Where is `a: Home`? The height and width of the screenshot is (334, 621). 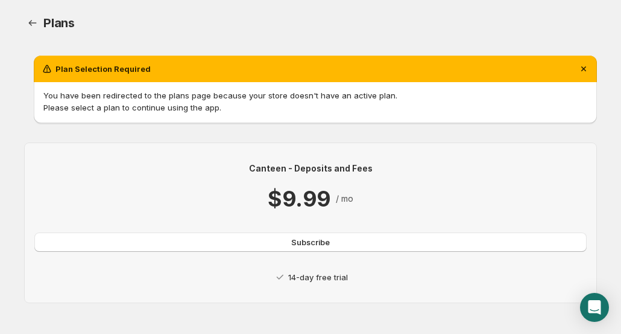
a: Home is located at coordinates (33, 23).